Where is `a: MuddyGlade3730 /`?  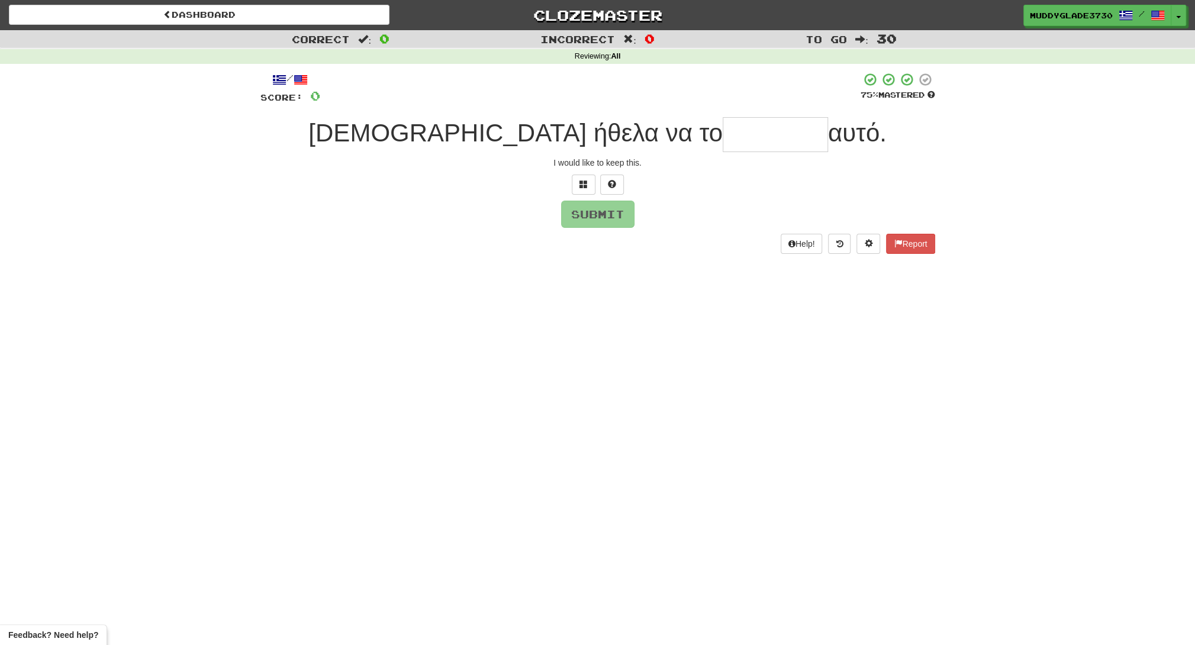 a: MuddyGlade3730 / is located at coordinates (1097, 15).